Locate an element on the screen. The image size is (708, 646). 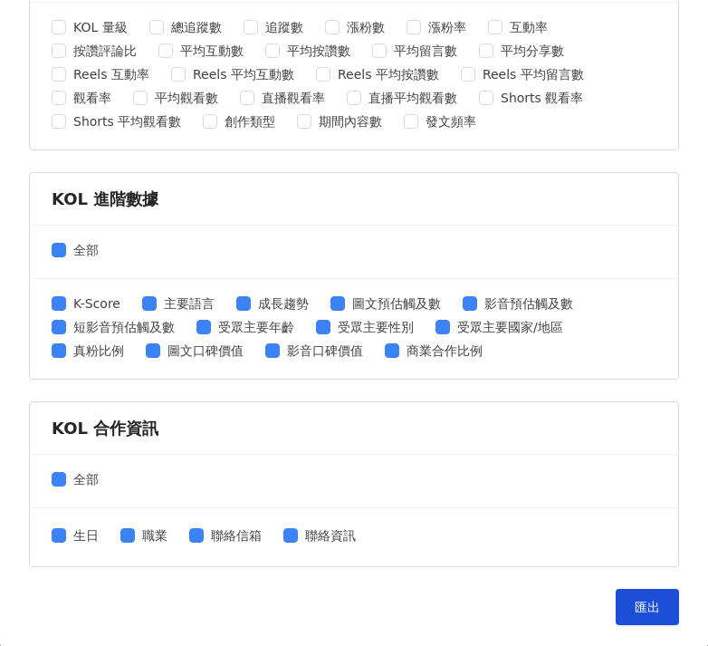
span: 受眾主要性別 is located at coordinates (376, 327).